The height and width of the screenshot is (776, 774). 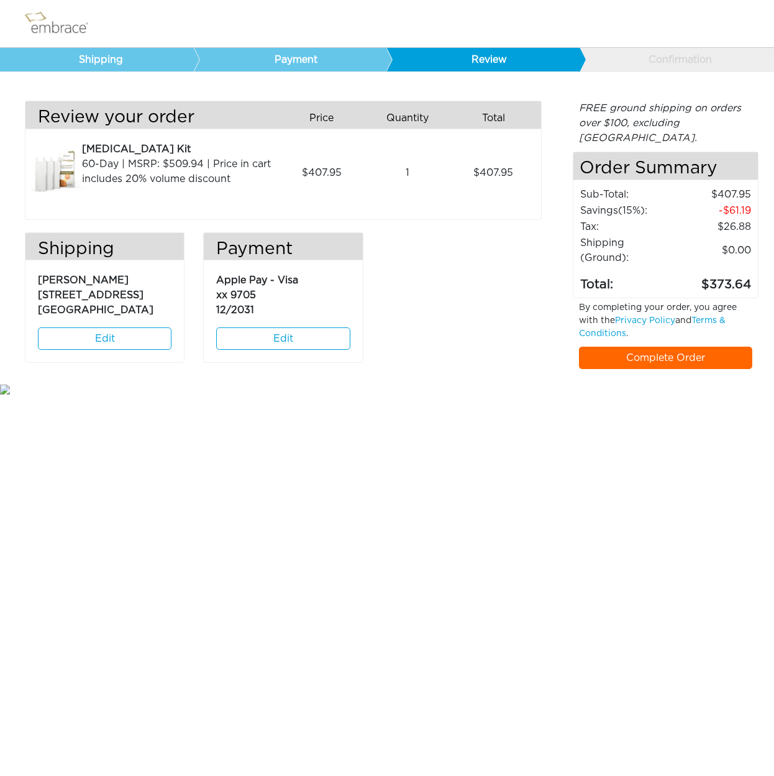 What do you see at coordinates (665, 358) in the screenshot?
I see `a: Complete Order` at bounding box center [665, 358].